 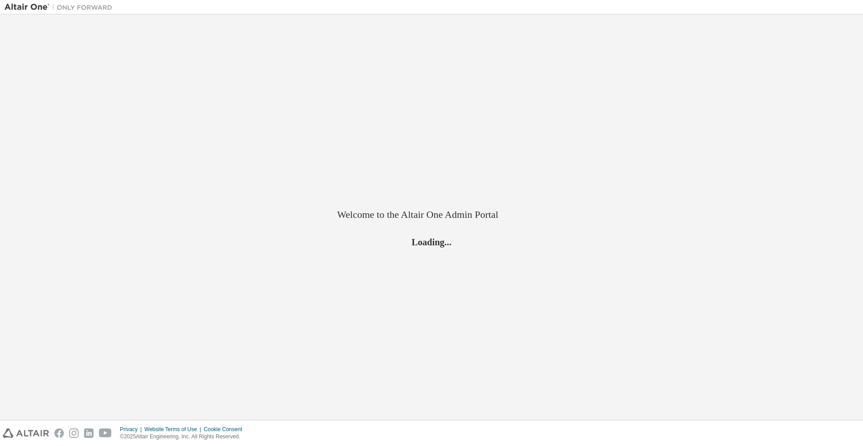 What do you see at coordinates (105, 433) in the screenshot?
I see `img: youtube.svg` at bounding box center [105, 433].